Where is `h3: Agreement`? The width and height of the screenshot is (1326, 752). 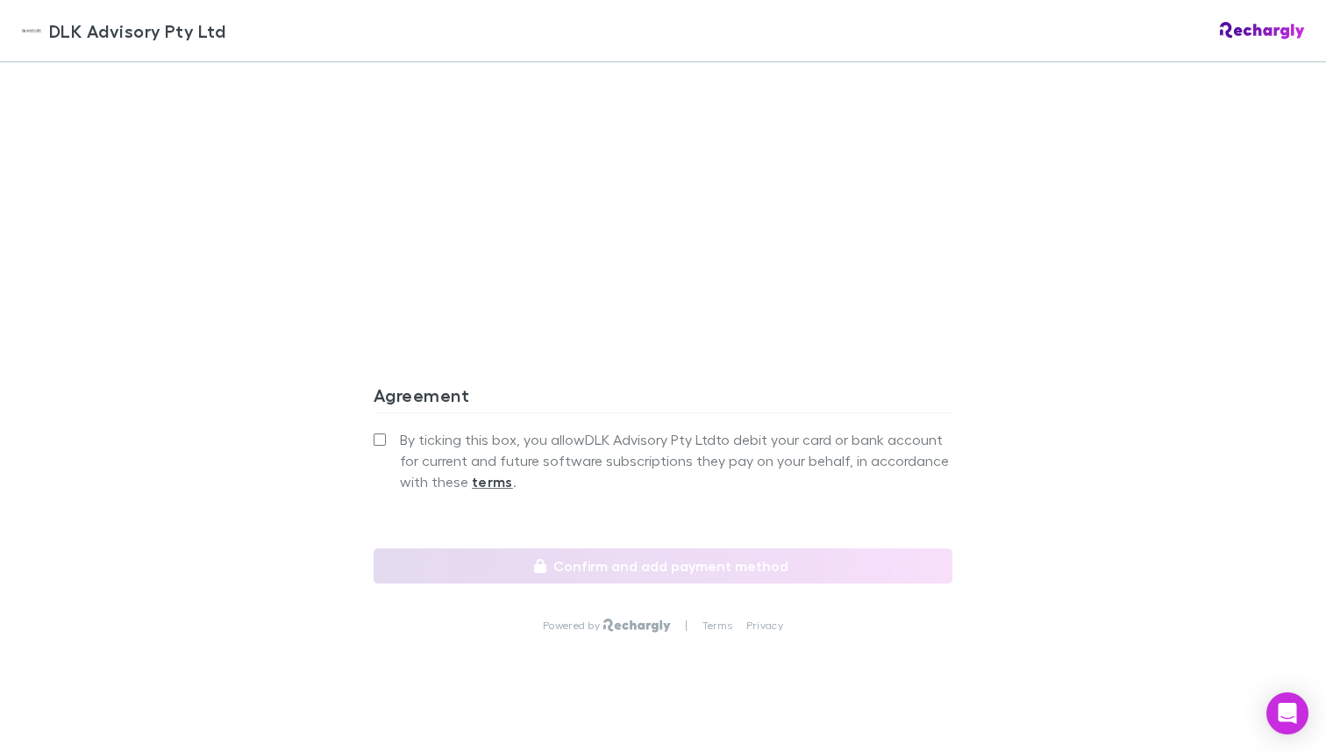 h3: Agreement is located at coordinates (663, 398).